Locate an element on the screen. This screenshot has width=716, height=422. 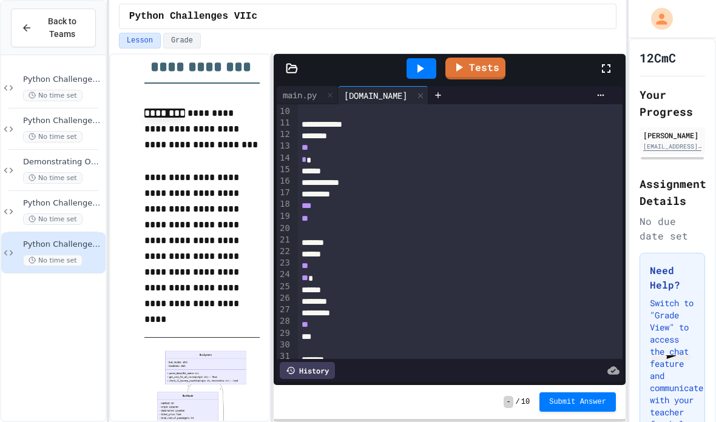
button: Back to Teams is located at coordinates (53, 28).